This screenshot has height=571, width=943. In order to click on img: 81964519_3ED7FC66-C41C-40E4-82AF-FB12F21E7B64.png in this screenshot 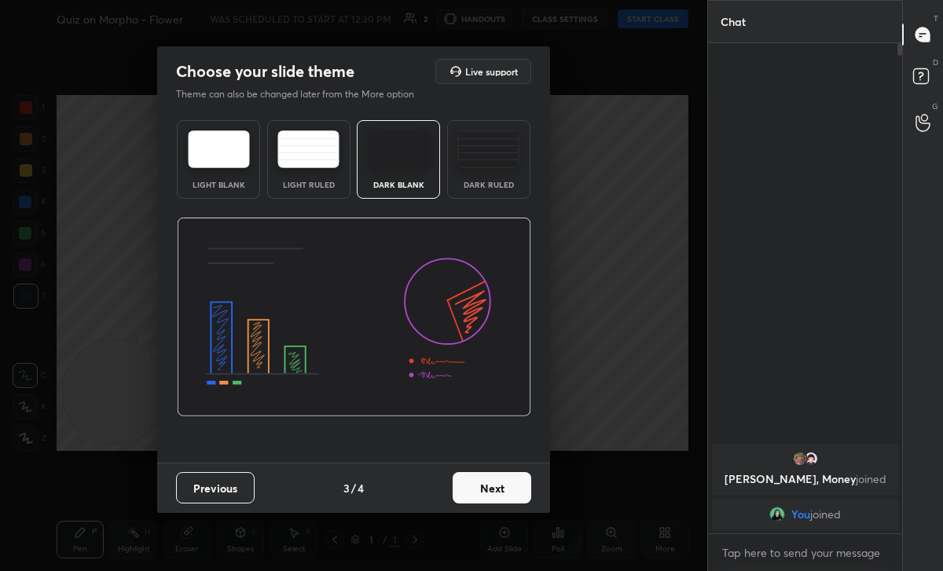, I will do `click(811, 459)`.